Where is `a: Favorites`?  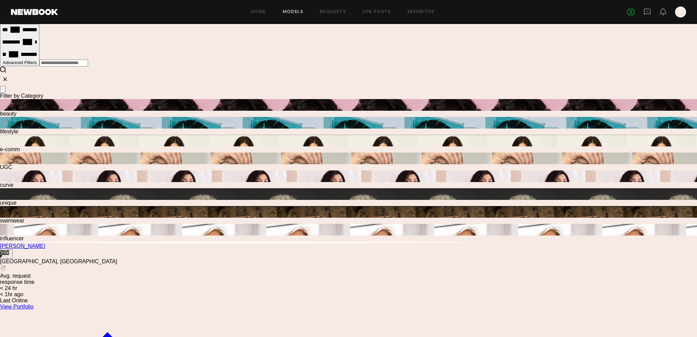
a: Favorites is located at coordinates (421, 12).